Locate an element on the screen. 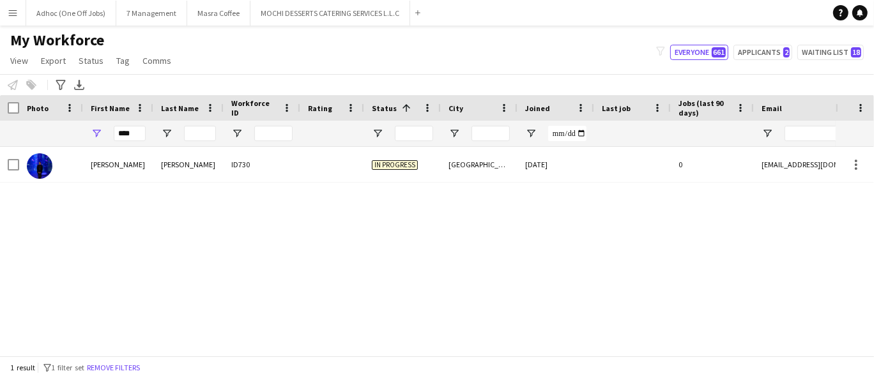  span: Joined is located at coordinates (537, 108).